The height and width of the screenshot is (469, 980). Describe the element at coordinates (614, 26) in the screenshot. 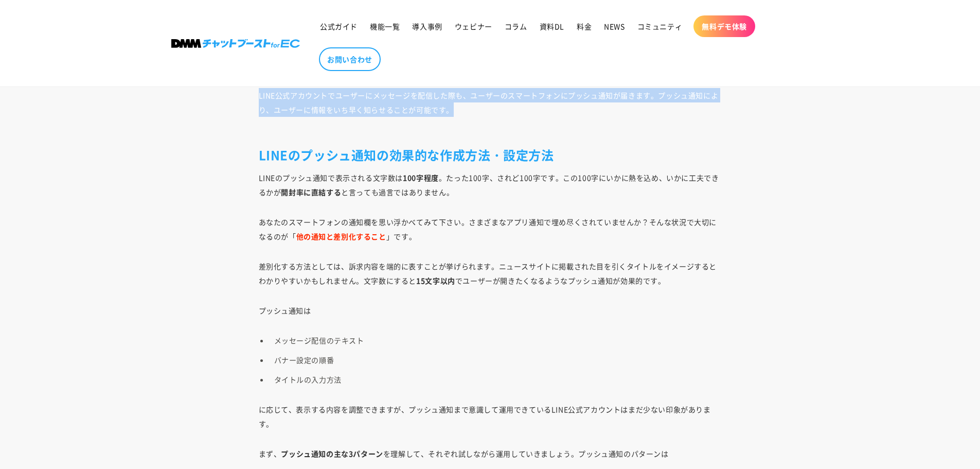

I see `a: NEWS` at that location.